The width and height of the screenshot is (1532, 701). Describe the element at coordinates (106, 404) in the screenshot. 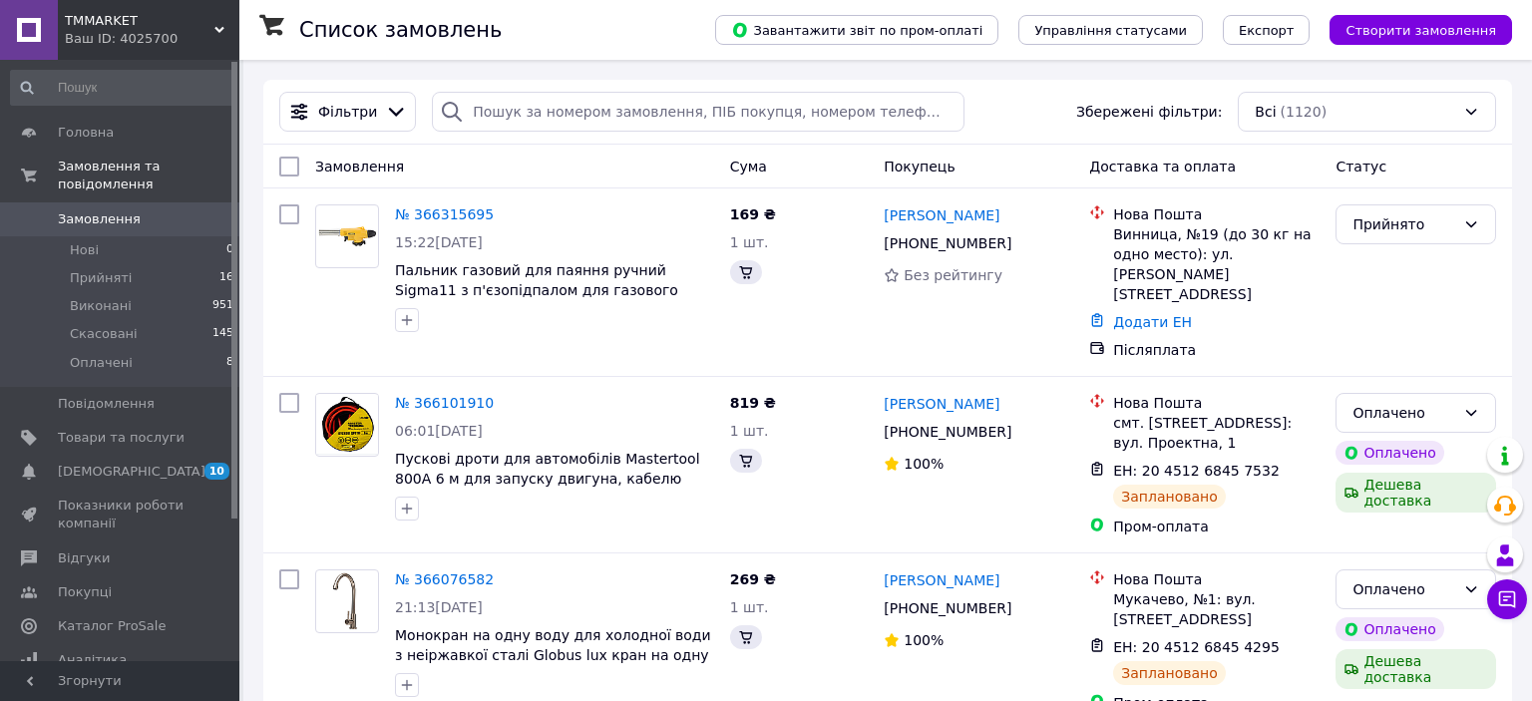

I see `span: Повідомлення` at that location.